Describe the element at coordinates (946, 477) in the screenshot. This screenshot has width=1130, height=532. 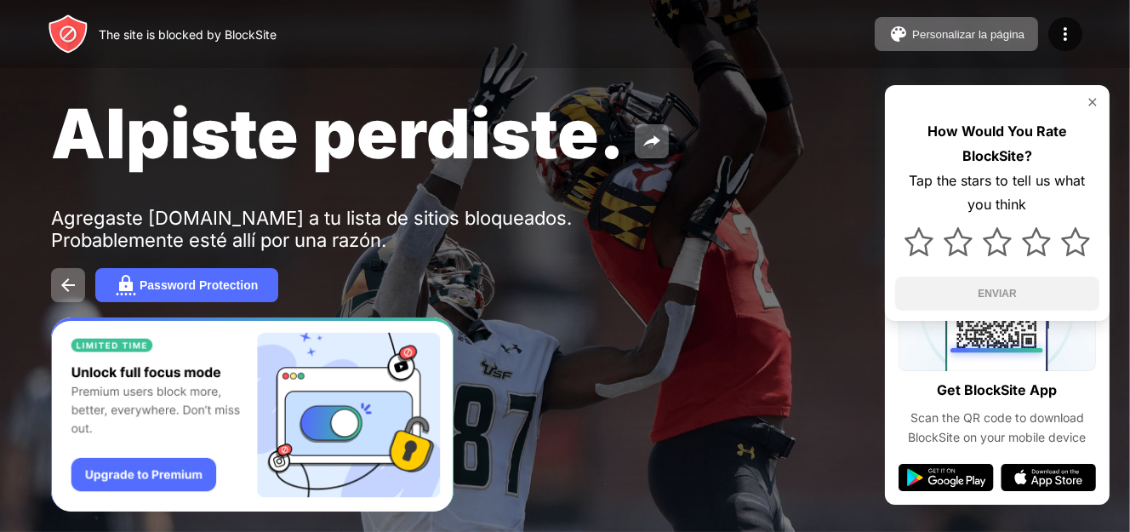
I see `img: google-play.svg` at that location.